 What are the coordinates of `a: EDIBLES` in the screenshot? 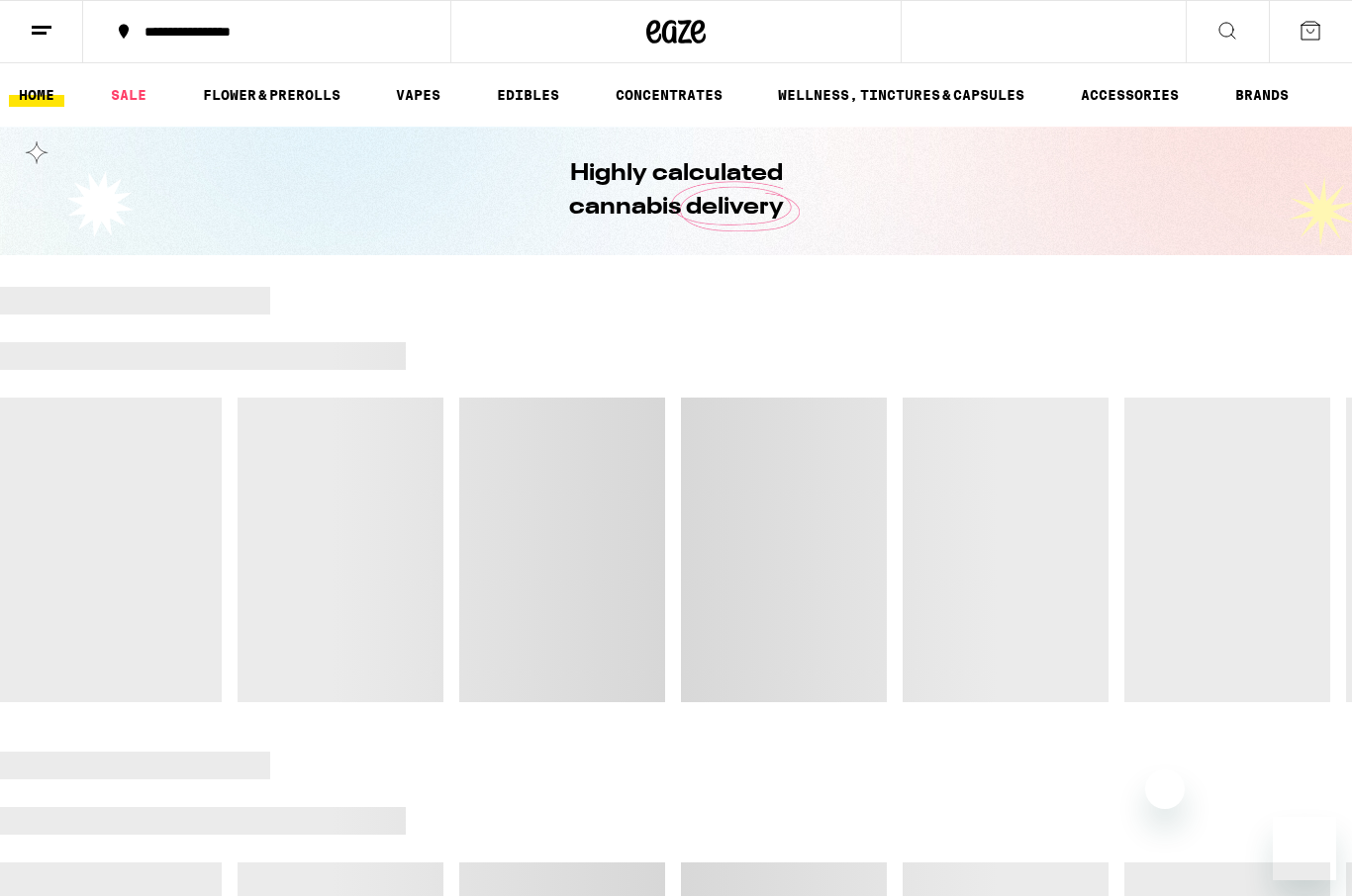 It's located at (527, 95).